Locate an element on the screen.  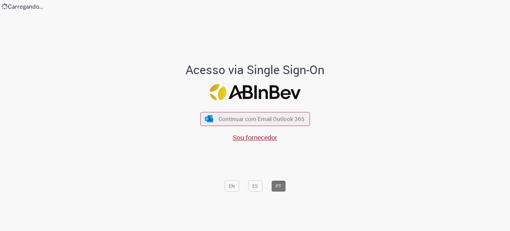
button: ES is located at coordinates (255, 186).